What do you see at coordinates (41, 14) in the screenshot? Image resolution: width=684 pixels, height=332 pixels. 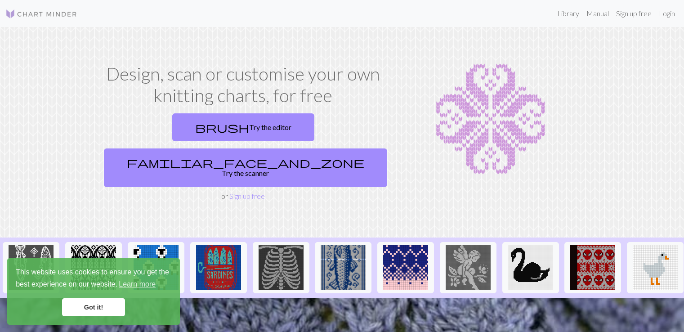 I see `img: Logo` at bounding box center [41, 14].